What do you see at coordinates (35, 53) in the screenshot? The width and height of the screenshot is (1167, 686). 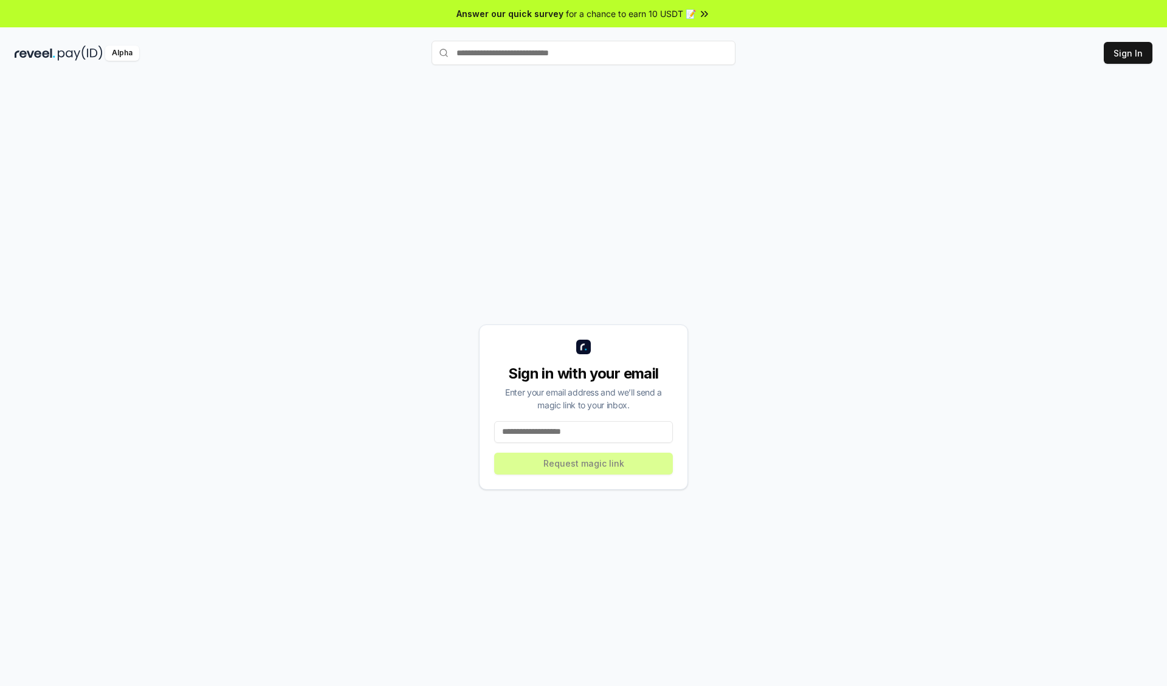 I see `img: reveel_dark` at bounding box center [35, 53].